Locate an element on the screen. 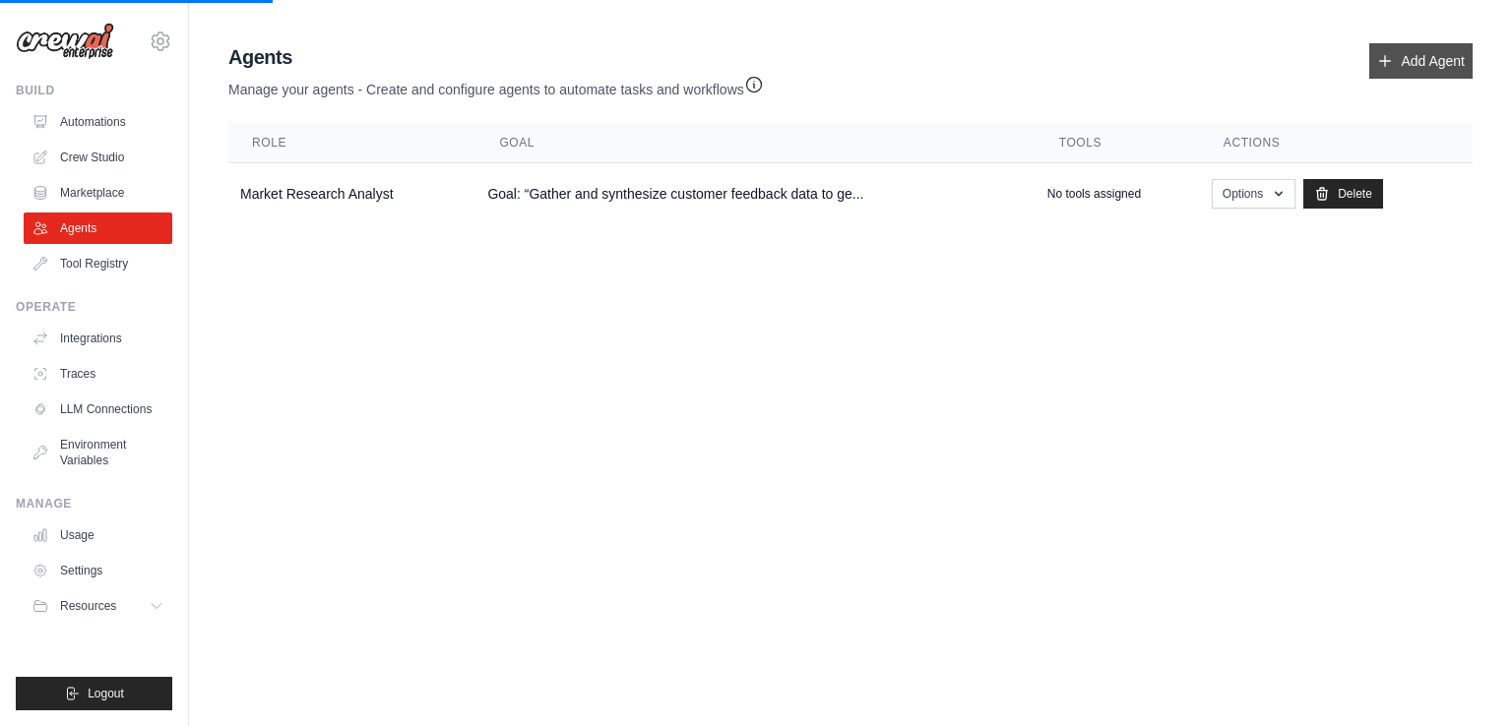 This screenshot has height=726, width=1512. th: Role is located at coordinates (351, 143).